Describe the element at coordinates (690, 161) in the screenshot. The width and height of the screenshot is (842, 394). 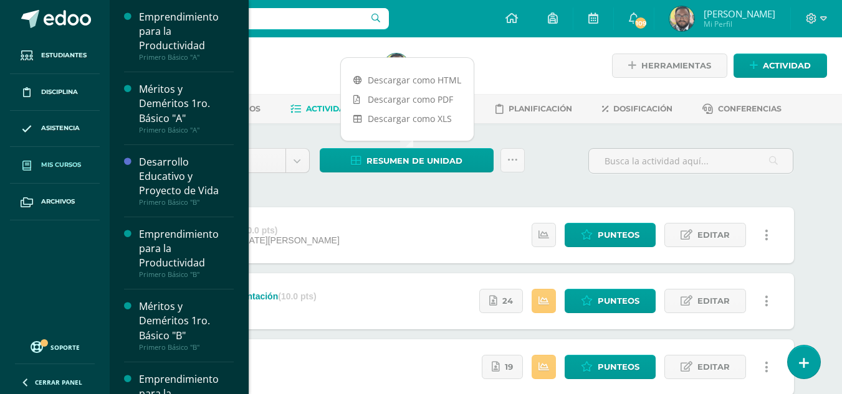
I see `input: Busca la actividad aquí...` at that location.